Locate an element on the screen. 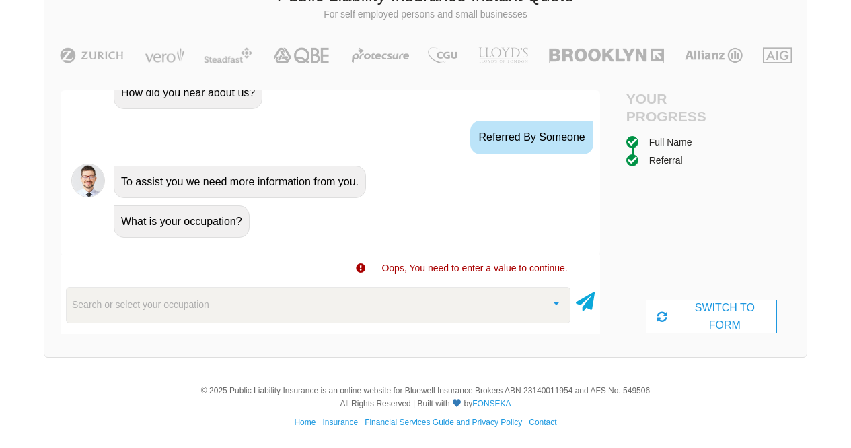 The width and height of the screenshot is (851, 448). img: CGU | Public Liability Insurance is located at coordinates (443, 55).